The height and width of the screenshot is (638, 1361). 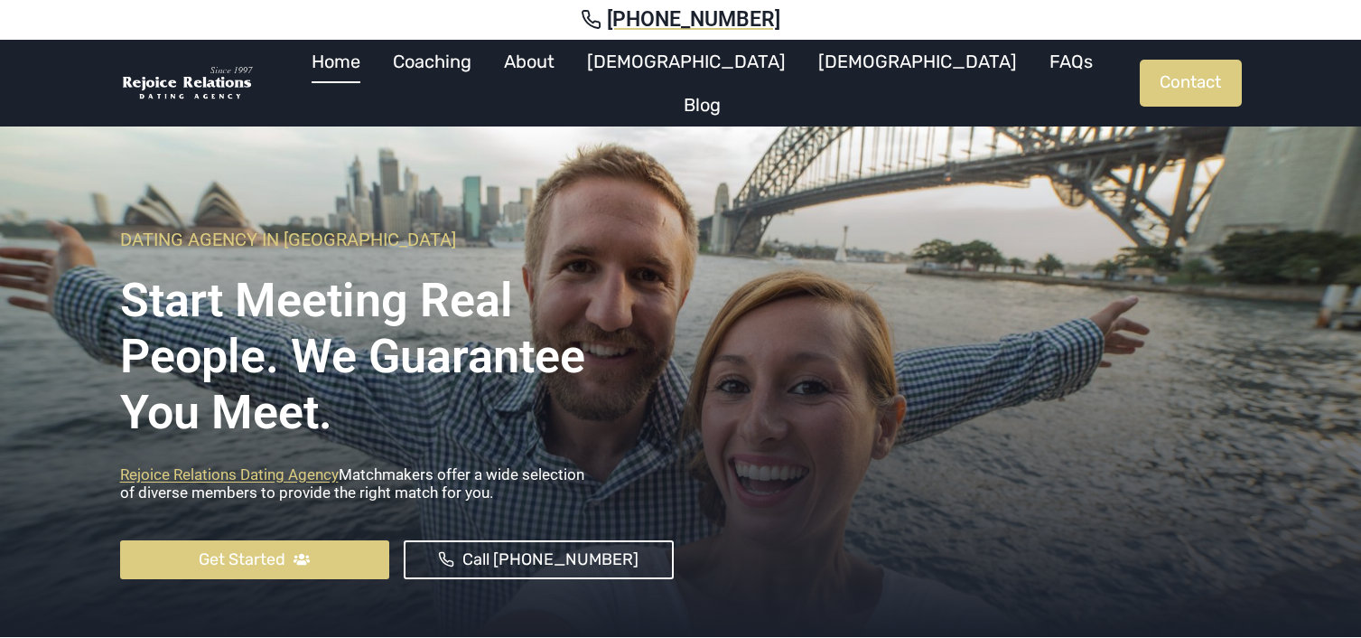 What do you see at coordinates (1071, 61) in the screenshot?
I see `a: FAQs` at bounding box center [1071, 61].